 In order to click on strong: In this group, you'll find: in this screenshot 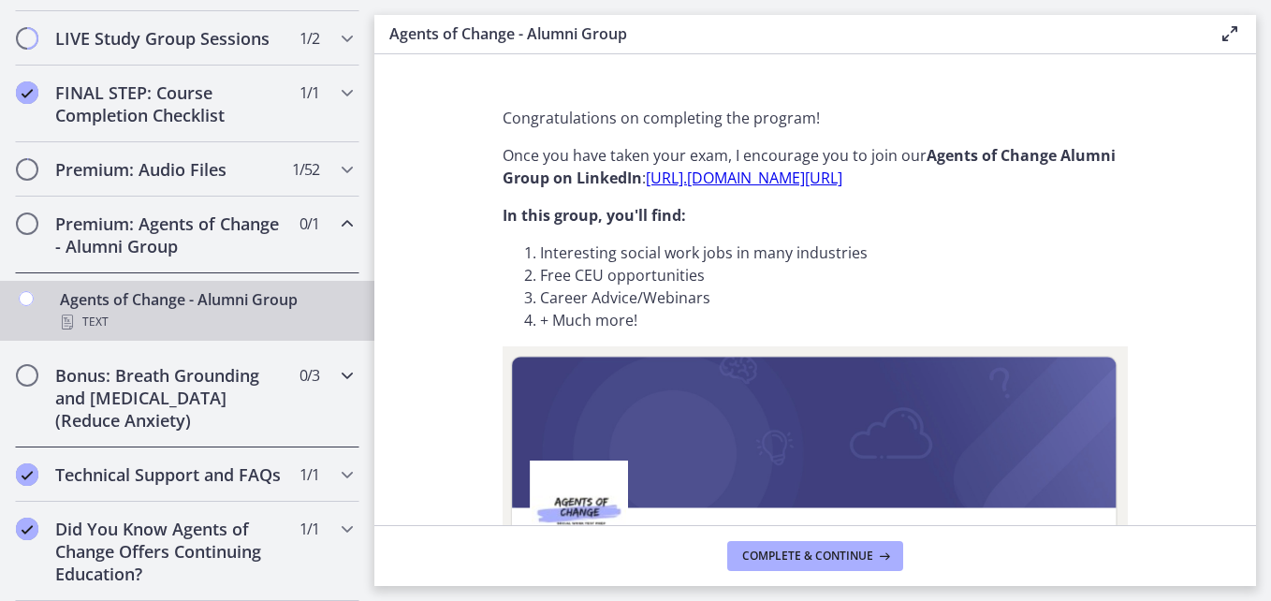, I will do `click(594, 215)`.